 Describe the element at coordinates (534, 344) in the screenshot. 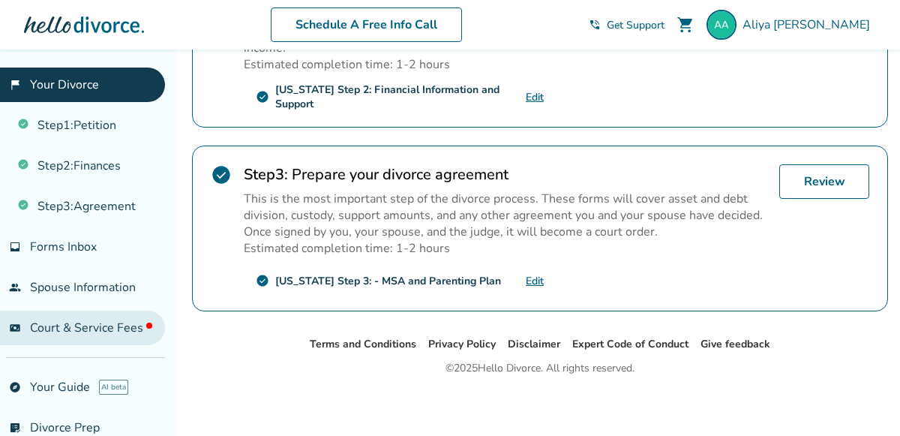

I see `li: Disclaimer` at that location.